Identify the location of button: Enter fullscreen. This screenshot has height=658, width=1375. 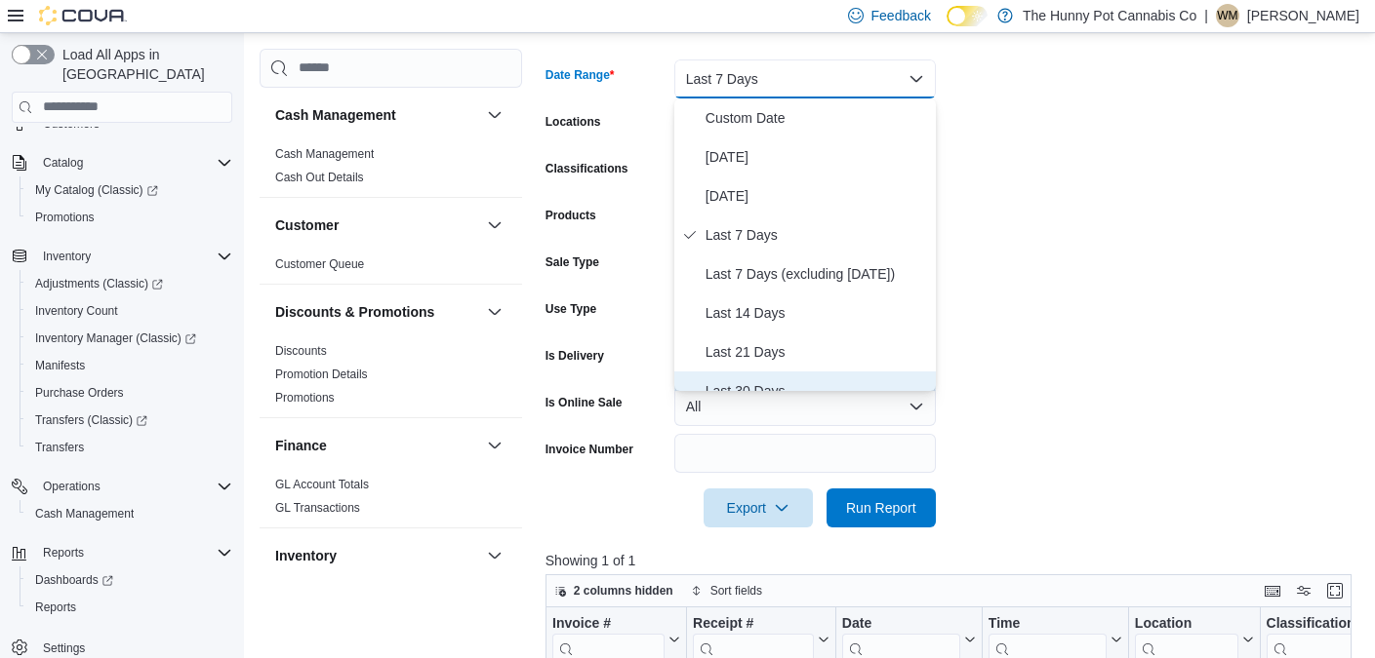
(1335, 591).